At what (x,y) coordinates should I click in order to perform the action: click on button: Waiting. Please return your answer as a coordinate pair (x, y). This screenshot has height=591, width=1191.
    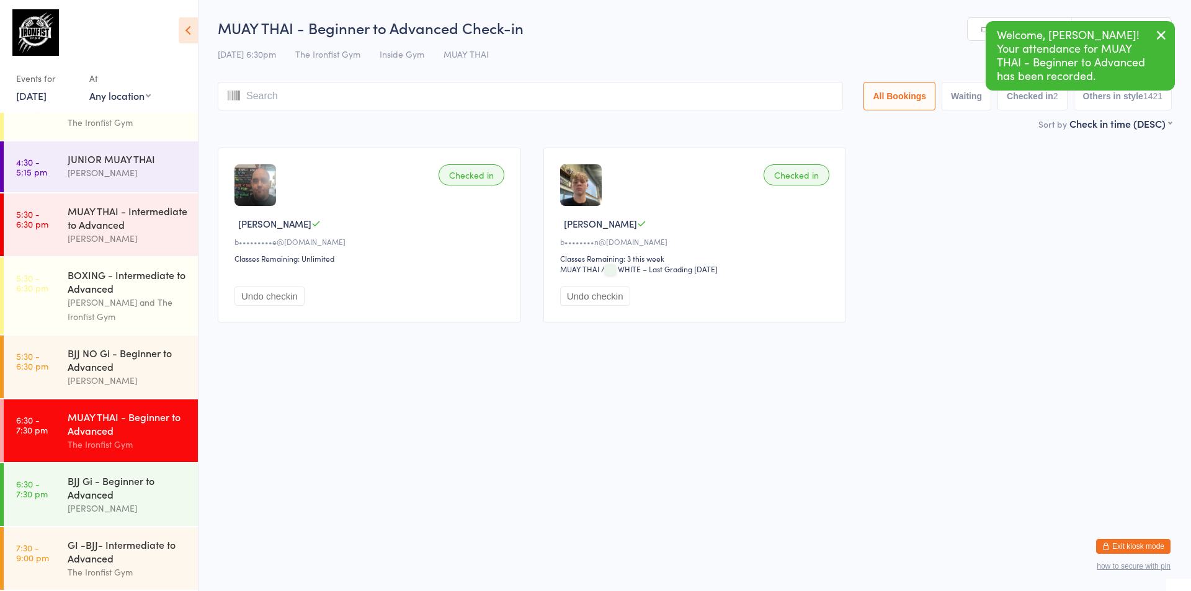
    Looking at the image, I should click on (966, 96).